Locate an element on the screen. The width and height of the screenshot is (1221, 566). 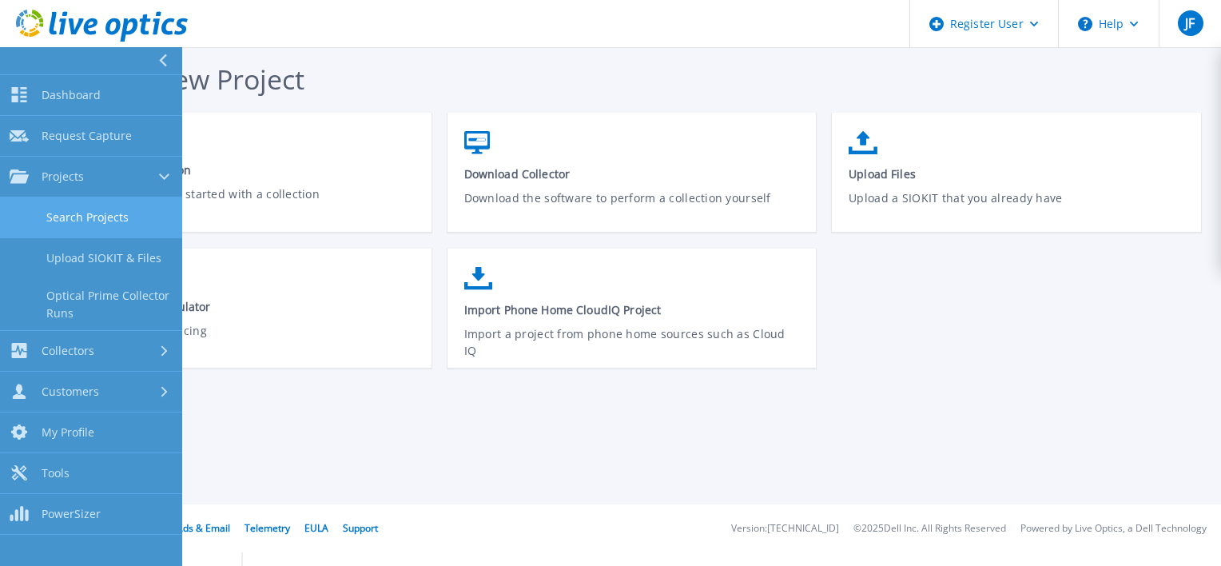
a: EULA is located at coordinates (316, 527).